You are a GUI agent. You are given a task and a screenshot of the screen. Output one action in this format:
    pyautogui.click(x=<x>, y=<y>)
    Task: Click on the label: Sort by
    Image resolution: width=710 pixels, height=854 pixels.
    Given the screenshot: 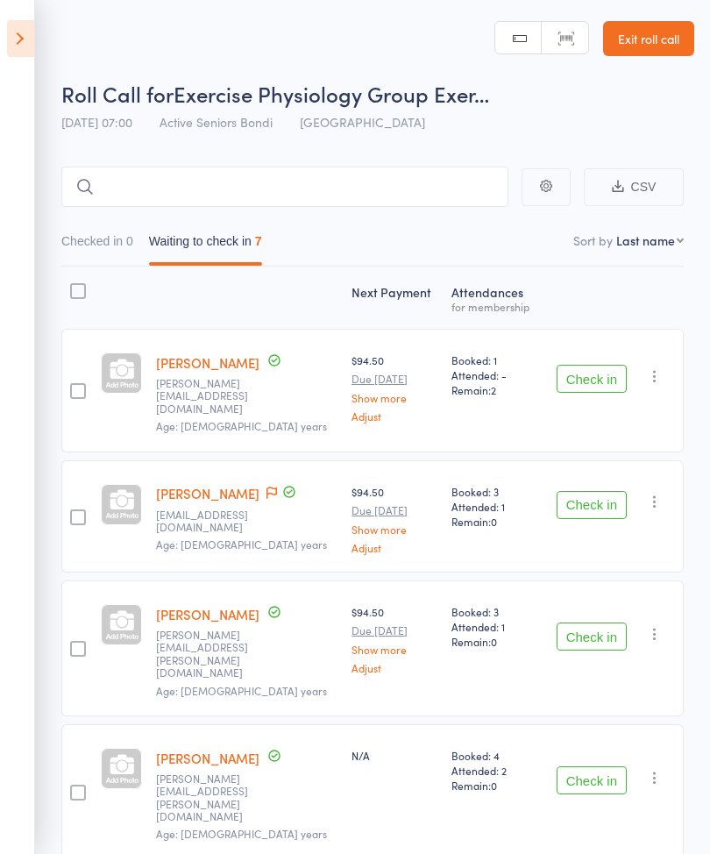 What is the action you would take?
    pyautogui.click(x=593, y=240)
    